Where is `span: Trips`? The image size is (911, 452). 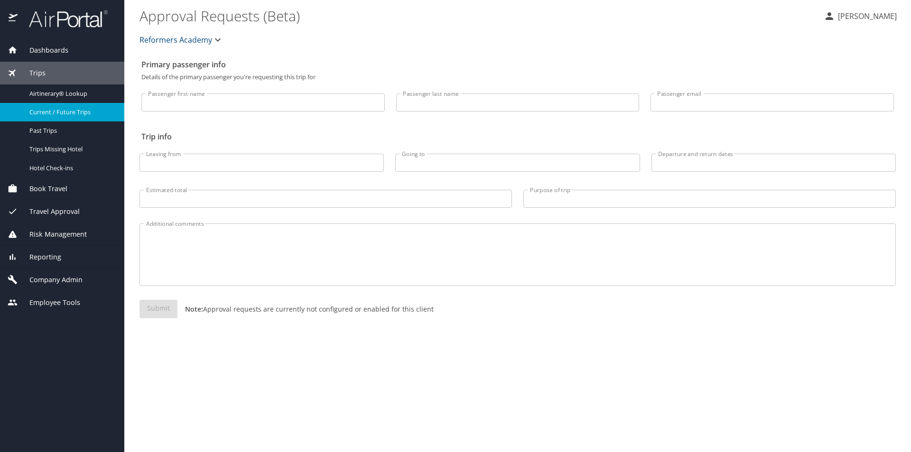 span: Trips is located at coordinates (31, 73).